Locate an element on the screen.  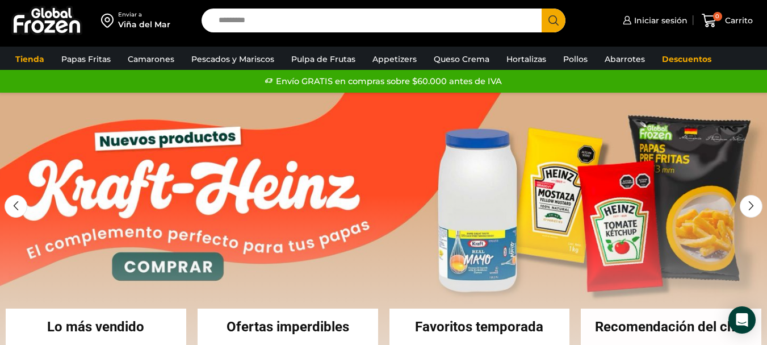
a: Tienda is located at coordinates (30, 59).